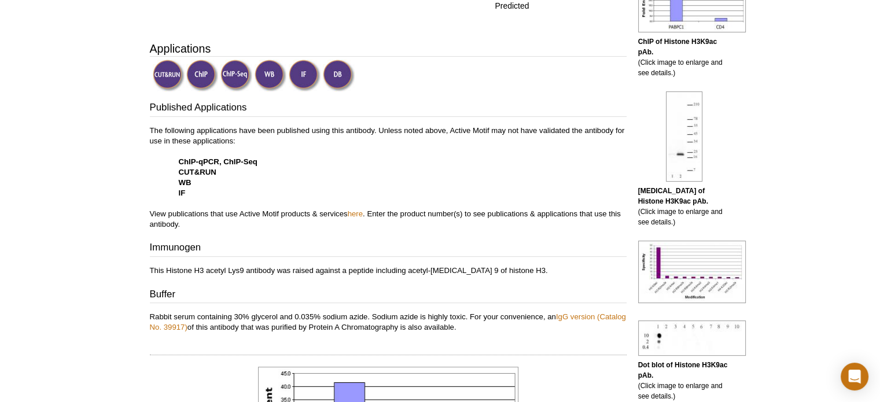 This screenshot has height=402, width=880. I want to click on strong: CUT&RUN, so click(197, 172).